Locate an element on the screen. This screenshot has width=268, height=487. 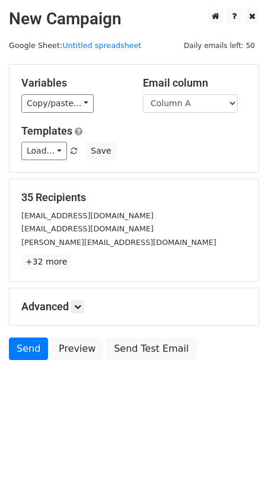
h5: Email column is located at coordinates (195, 83).